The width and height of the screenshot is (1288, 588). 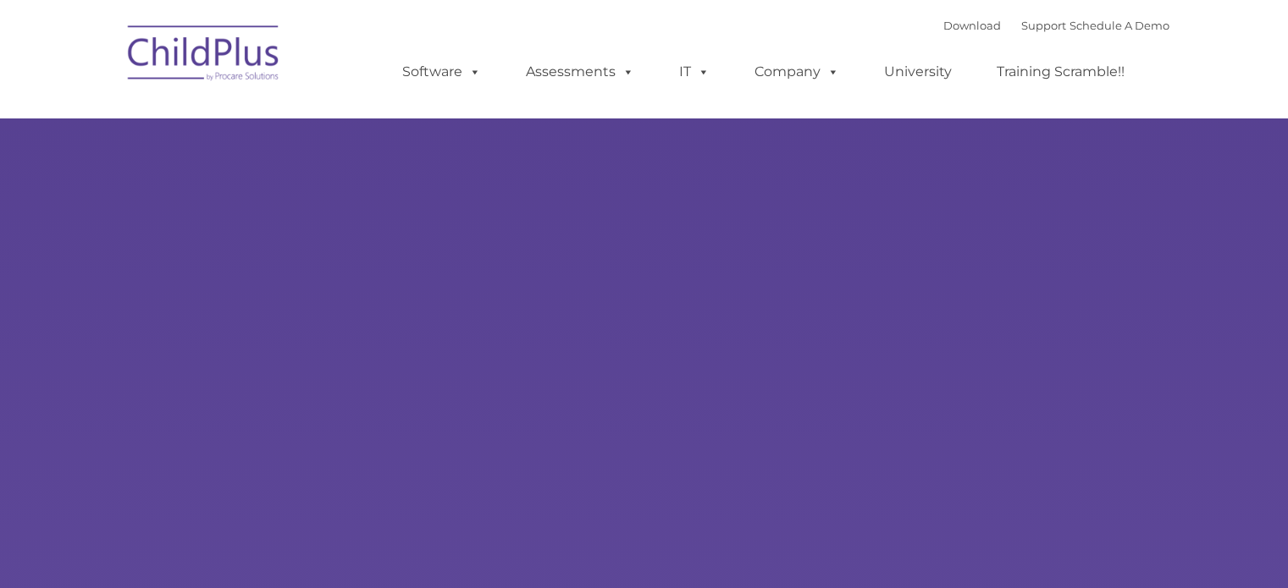 I want to click on a: Software, so click(x=441, y=72).